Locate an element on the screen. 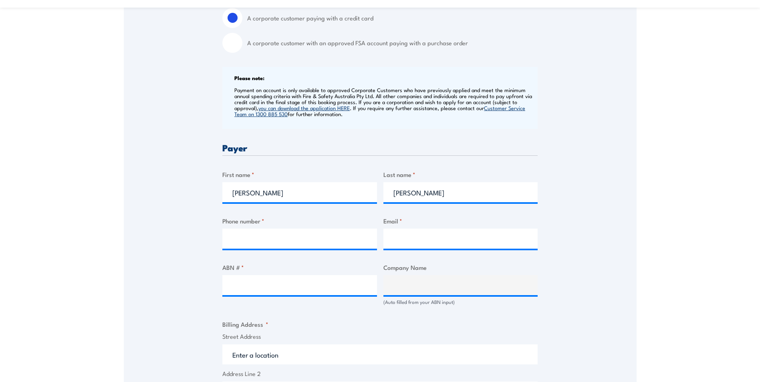  label: Phone number is located at coordinates (300, 221).